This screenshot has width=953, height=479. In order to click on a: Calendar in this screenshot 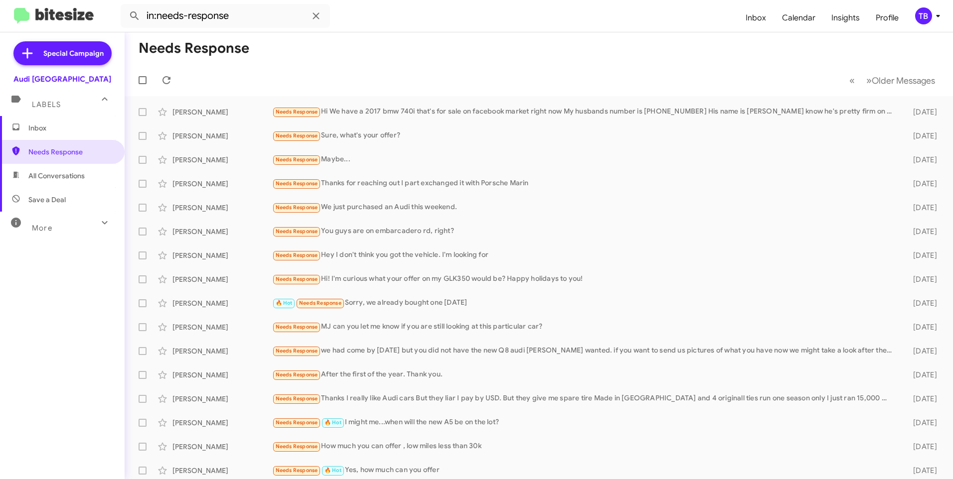, I will do `click(798, 18)`.